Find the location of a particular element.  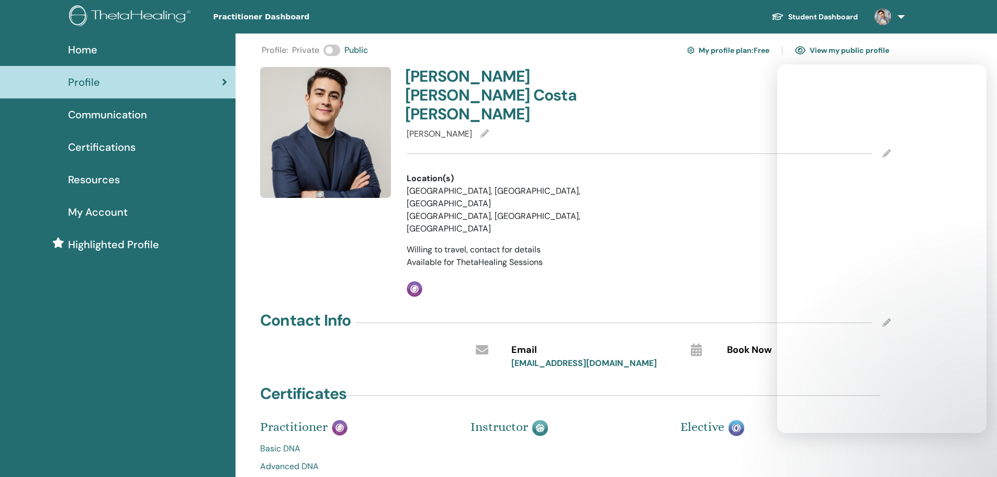

span: Profile : is located at coordinates (275, 50).